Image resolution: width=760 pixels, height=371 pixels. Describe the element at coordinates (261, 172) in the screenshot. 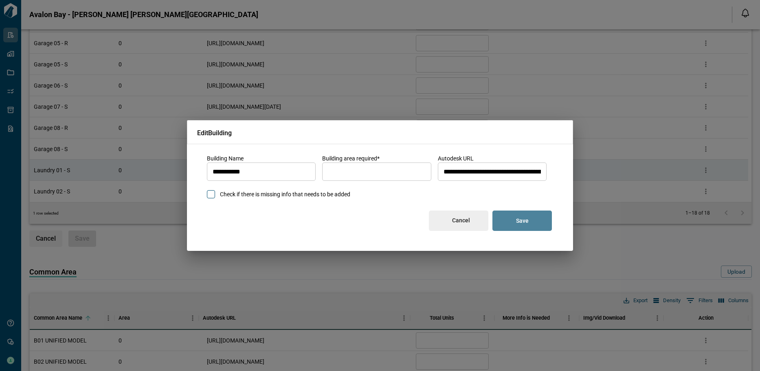

I see `div: name` at that location.